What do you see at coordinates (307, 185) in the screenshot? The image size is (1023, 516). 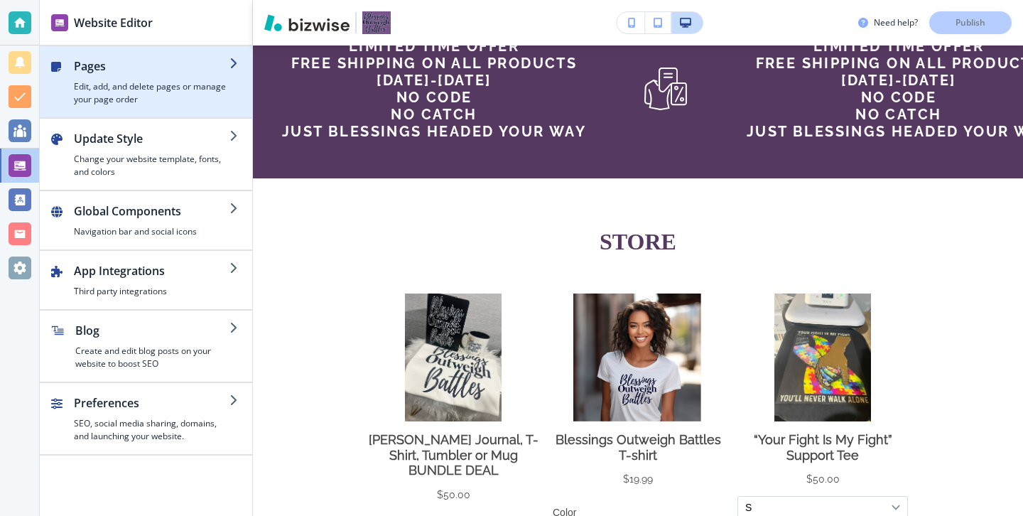 I see `span: $19.99` at bounding box center [307, 185].